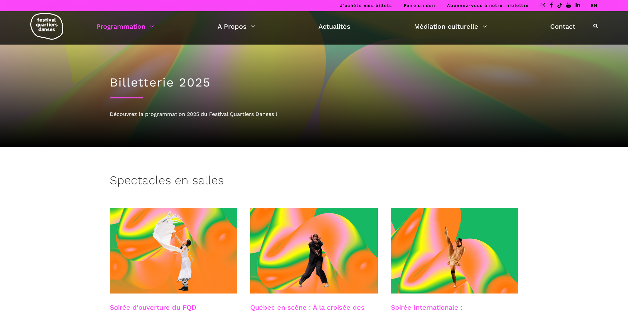 This screenshot has width=628, height=312. I want to click on h1: Billetterie 2025, so click(314, 82).